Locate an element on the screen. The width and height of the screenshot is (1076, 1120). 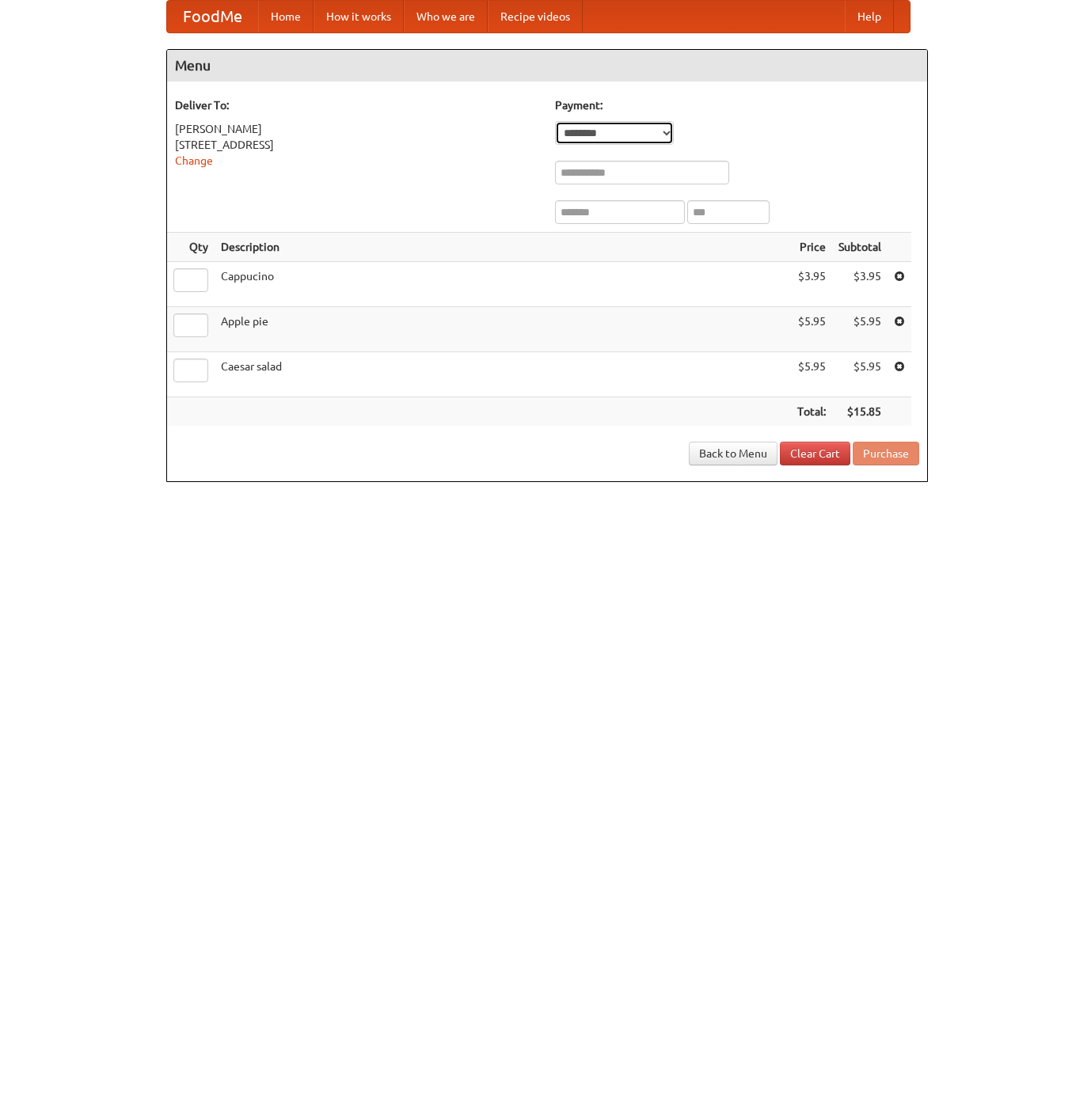
td: Apple pie is located at coordinates (503, 329).